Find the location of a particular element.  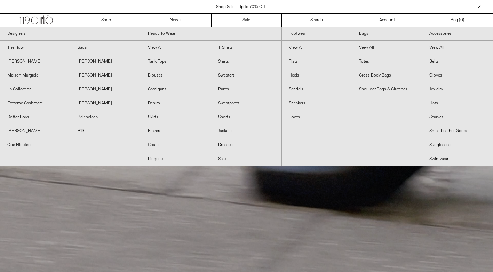

a: Flats is located at coordinates (317, 62).